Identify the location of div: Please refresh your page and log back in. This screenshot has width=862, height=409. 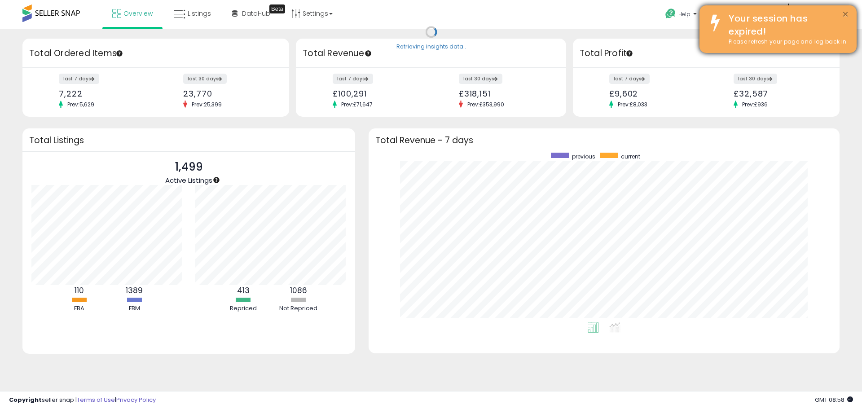
(786, 42).